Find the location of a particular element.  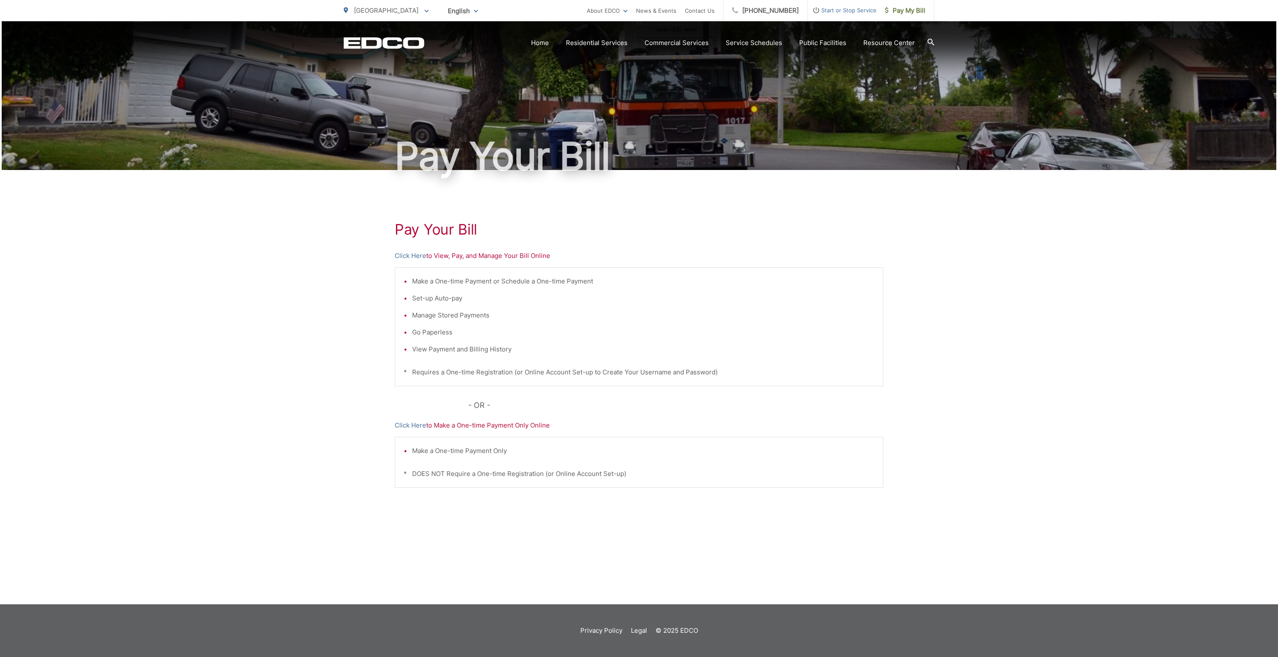

a: Home is located at coordinates (540, 43).